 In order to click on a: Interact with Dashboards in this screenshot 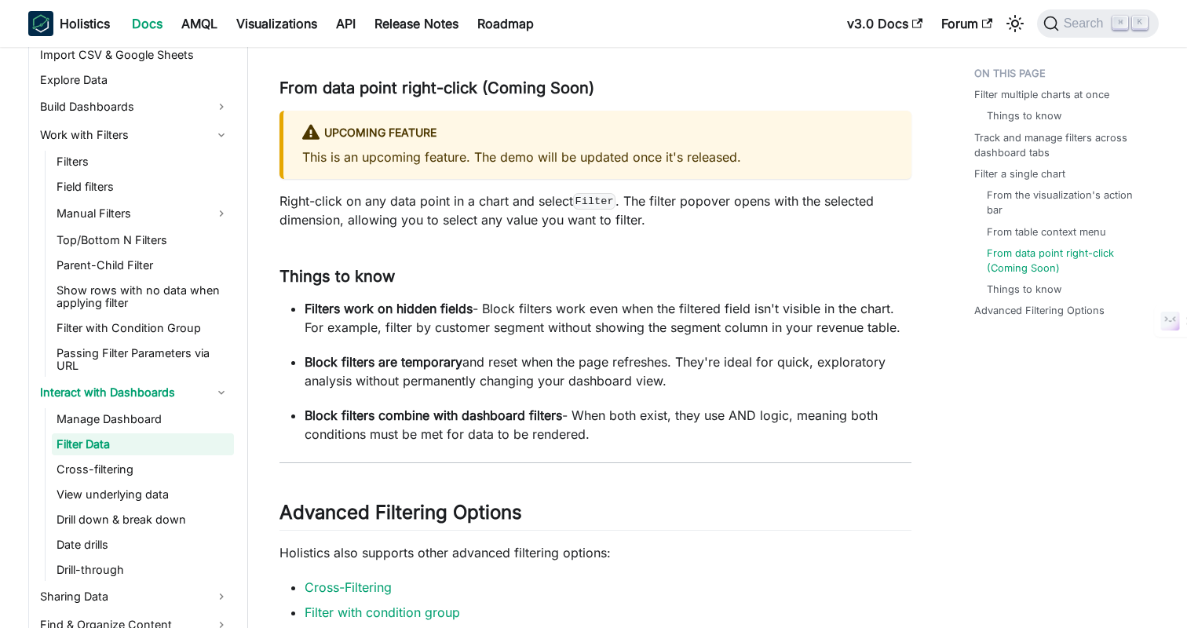, I will do `click(134, 393)`.